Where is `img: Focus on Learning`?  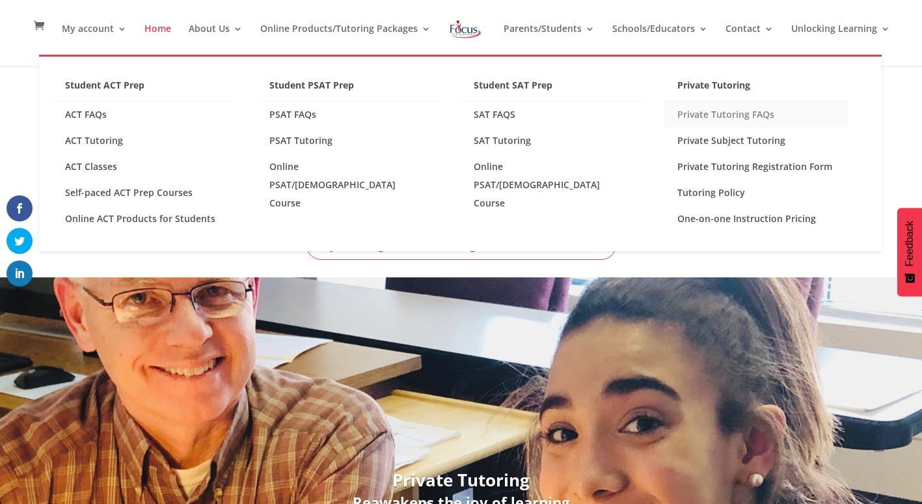
img: Focus on Learning is located at coordinates (465, 29).